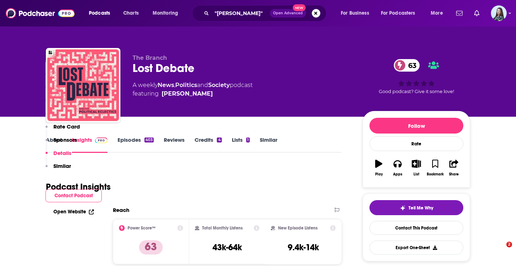  Describe the element at coordinates (151, 248) in the screenshot. I see `p: 63` at that location.